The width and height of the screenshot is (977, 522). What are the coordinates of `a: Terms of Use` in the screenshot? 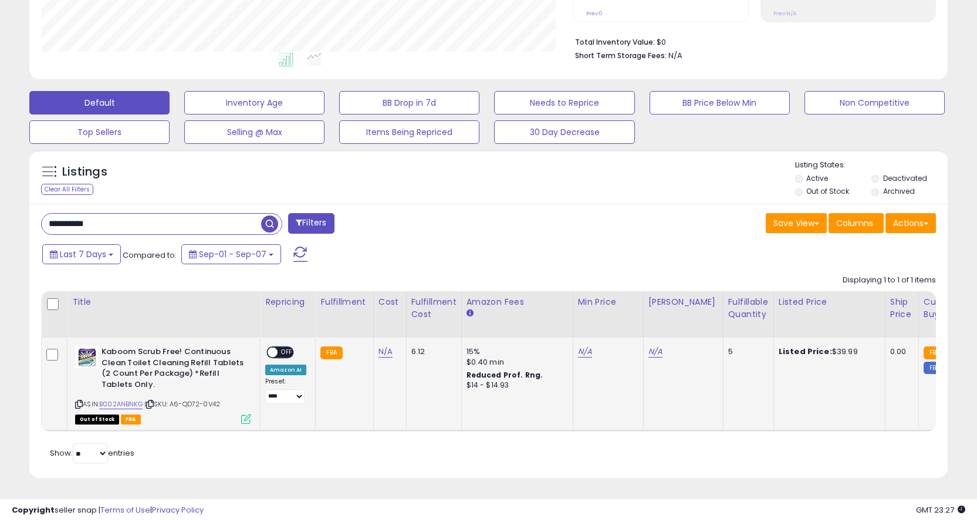 It's located at (125, 510).